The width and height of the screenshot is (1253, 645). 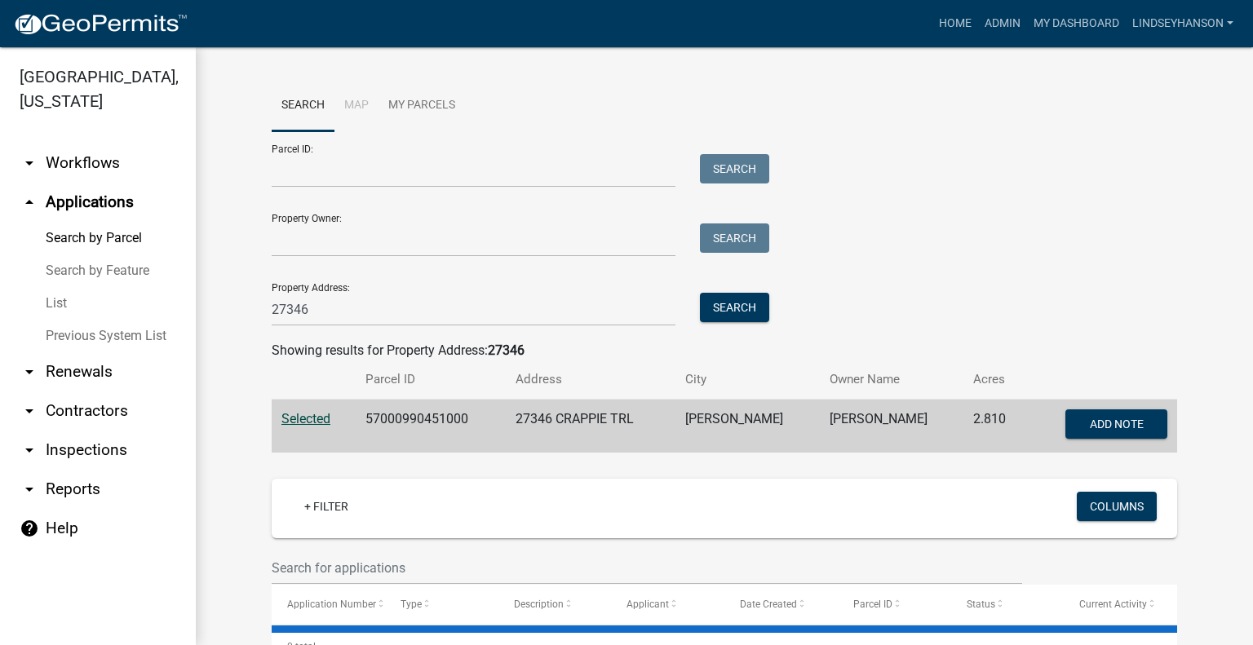 What do you see at coordinates (891, 379) in the screenshot?
I see `th: Owner Name` at bounding box center [891, 379].